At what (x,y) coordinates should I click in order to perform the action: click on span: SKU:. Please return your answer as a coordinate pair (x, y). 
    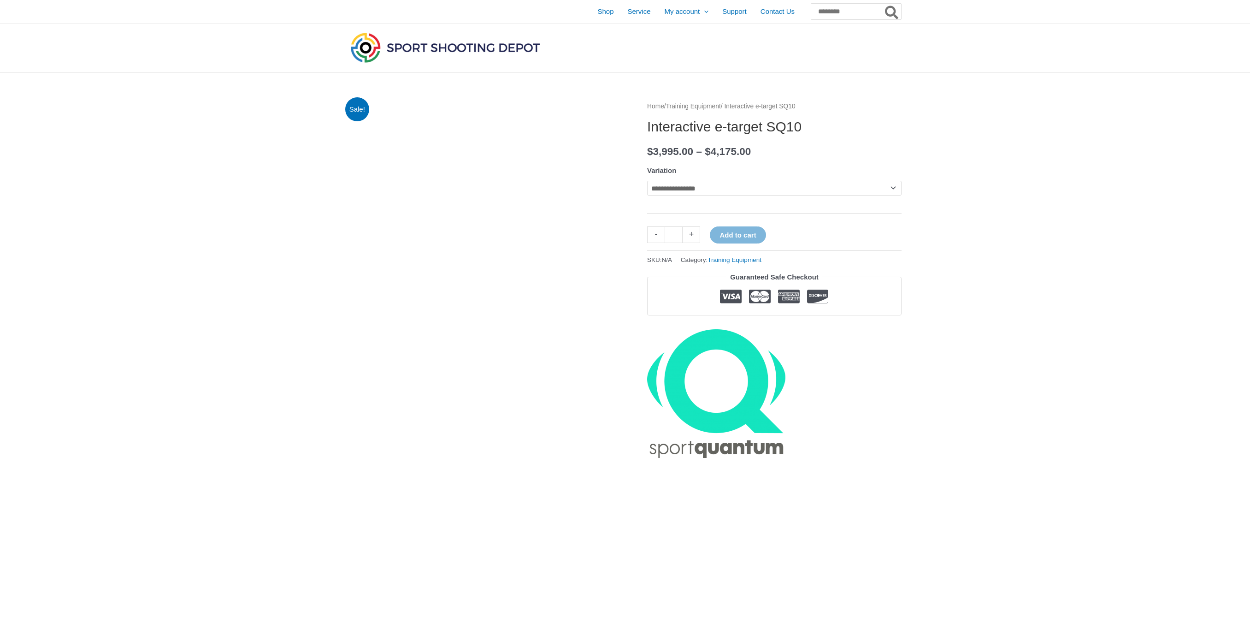
    Looking at the image, I should click on (660, 260).